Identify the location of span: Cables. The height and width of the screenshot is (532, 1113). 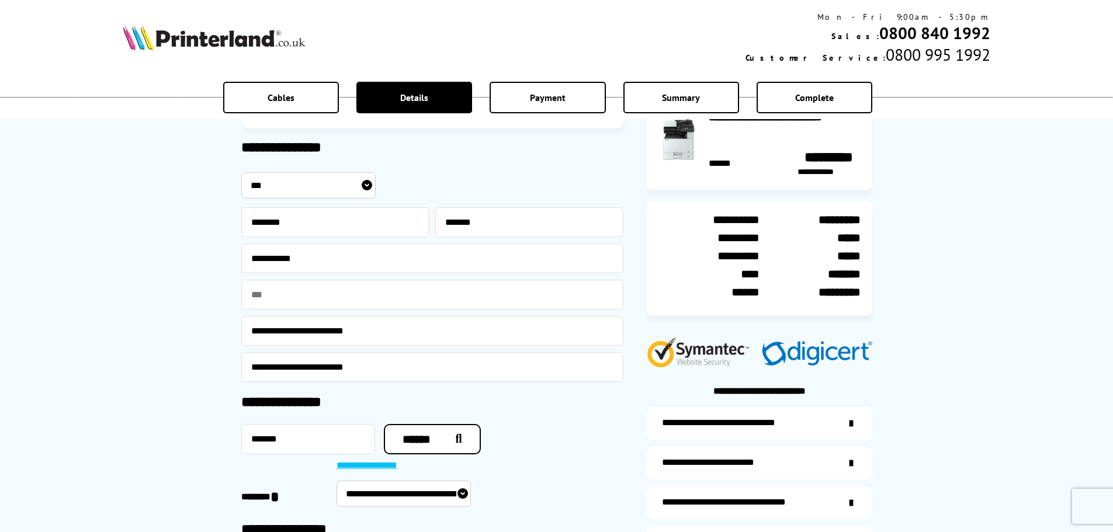
(281, 98).